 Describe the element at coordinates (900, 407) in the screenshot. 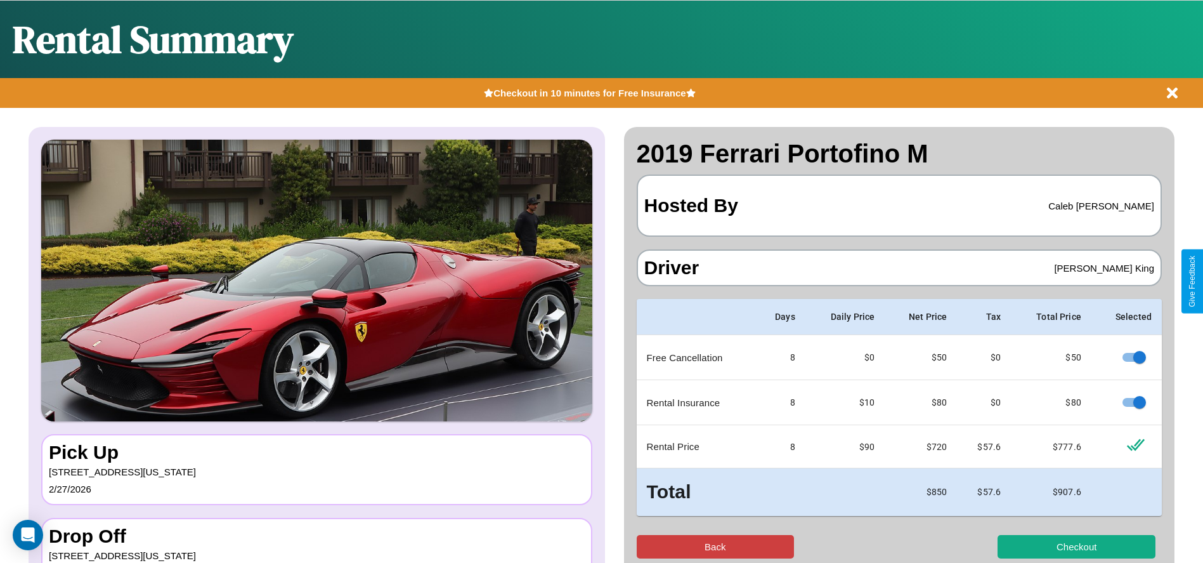

I see `table: simple table` at that location.